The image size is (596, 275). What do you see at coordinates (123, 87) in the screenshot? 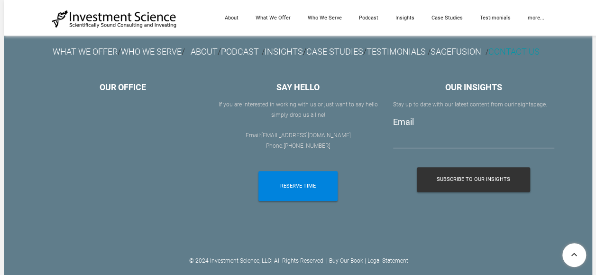
I see `font: OUR OFFICE` at bounding box center [123, 87].